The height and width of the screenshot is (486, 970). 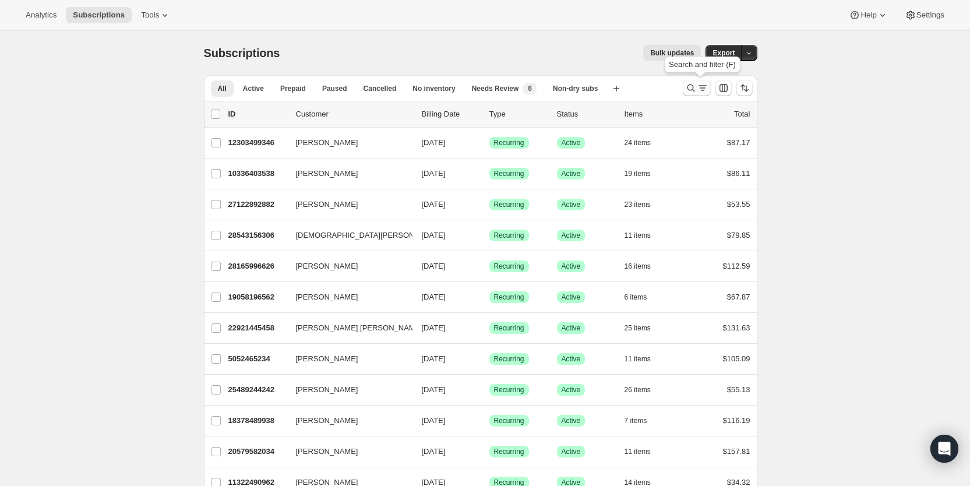 I want to click on span: $67.87, so click(x=738, y=296).